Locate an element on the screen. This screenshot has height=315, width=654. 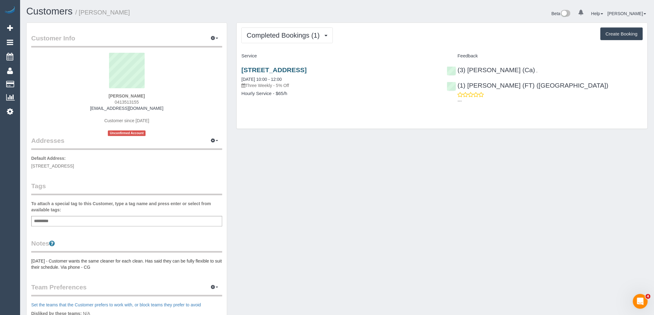
label: Default Address: is located at coordinates (48, 158).